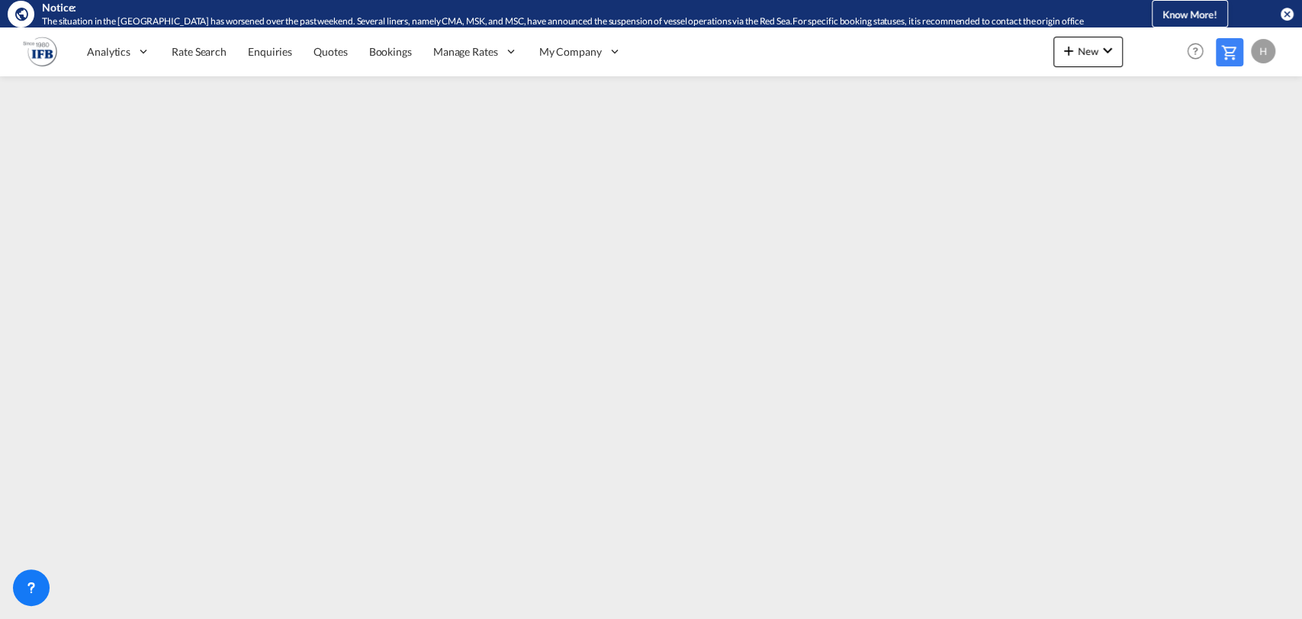 The width and height of the screenshot is (1302, 619). What do you see at coordinates (465, 52) in the screenshot?
I see `span: Manage Rates` at bounding box center [465, 52].